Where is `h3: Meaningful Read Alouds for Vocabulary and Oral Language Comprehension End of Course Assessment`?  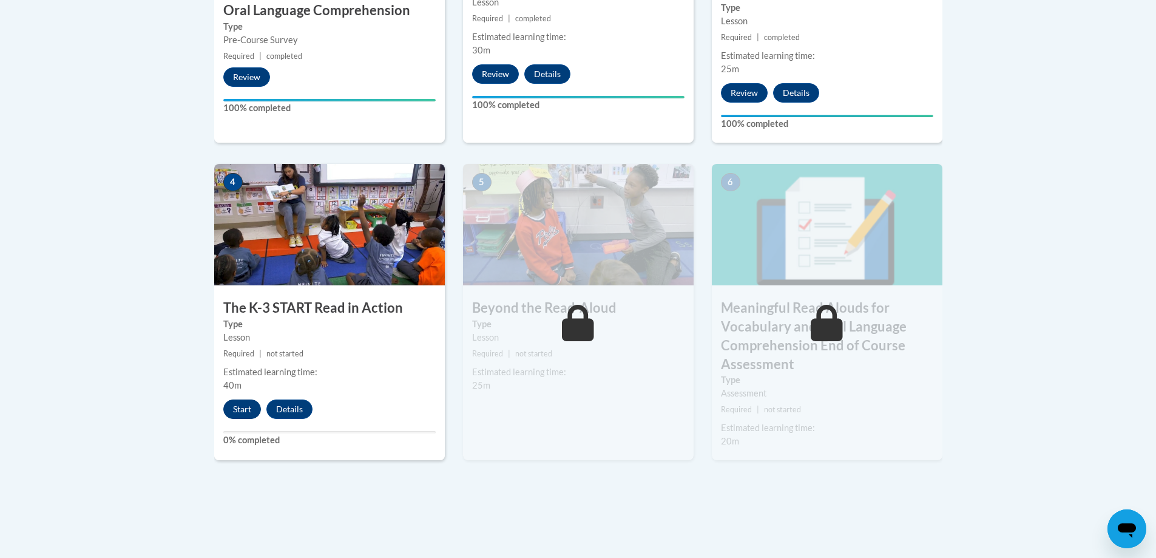 h3: Meaningful Read Alouds for Vocabulary and Oral Language Comprehension End of Course Assessment is located at coordinates (827, 336).